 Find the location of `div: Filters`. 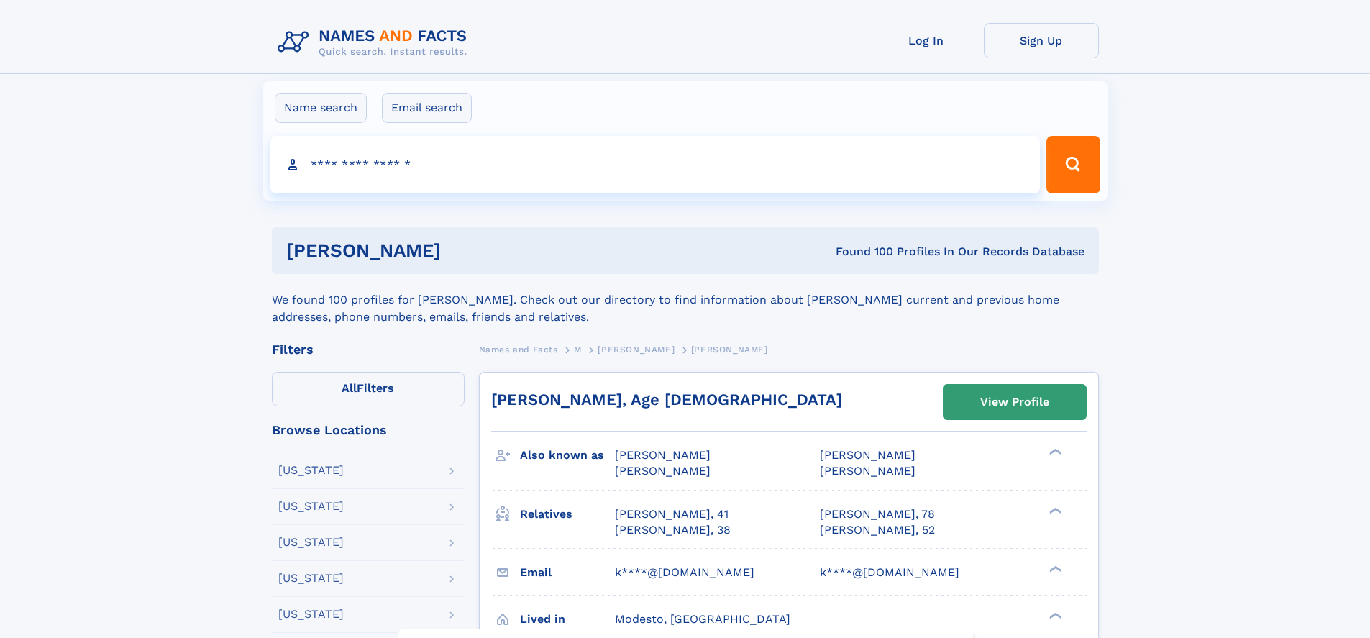

div: Filters is located at coordinates (368, 349).